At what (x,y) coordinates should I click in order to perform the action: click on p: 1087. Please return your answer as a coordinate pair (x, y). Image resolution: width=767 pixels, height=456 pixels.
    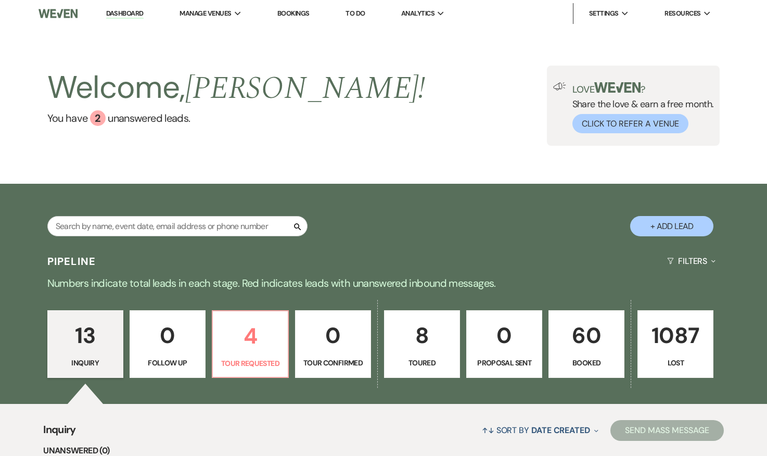
    Looking at the image, I should click on (676, 335).